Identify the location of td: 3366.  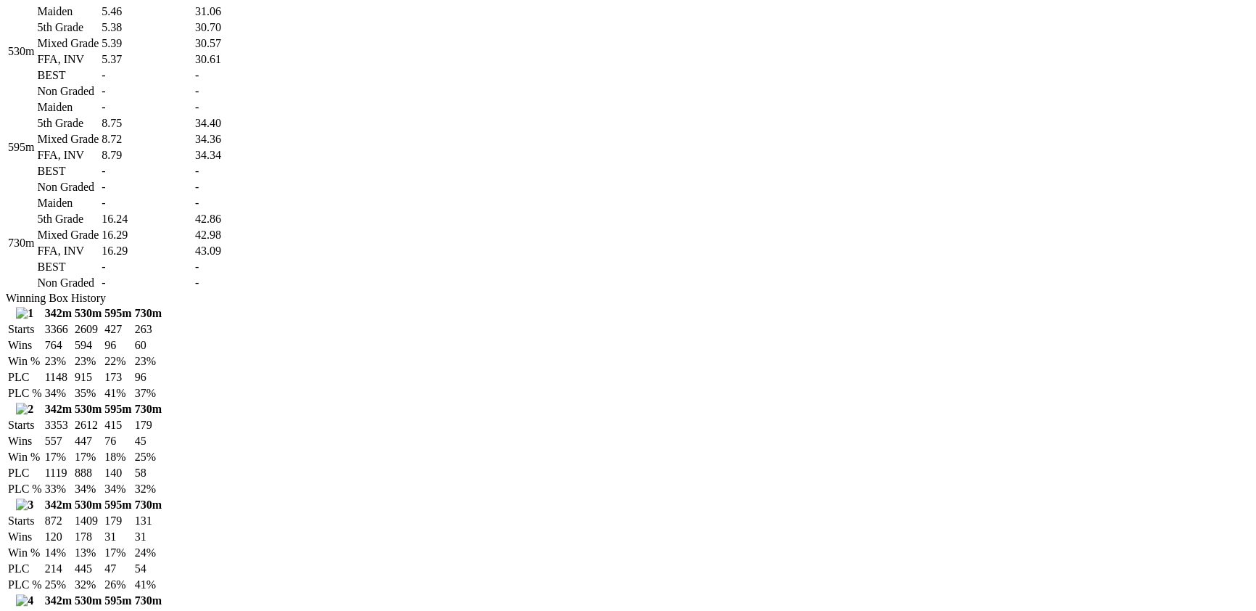
(58, 329).